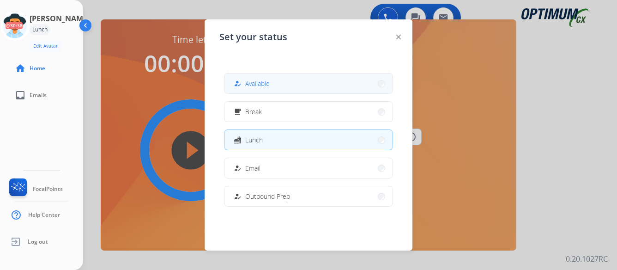  Describe the element at coordinates (35, 189) in the screenshot. I see `a: FocalPoints` at that location.